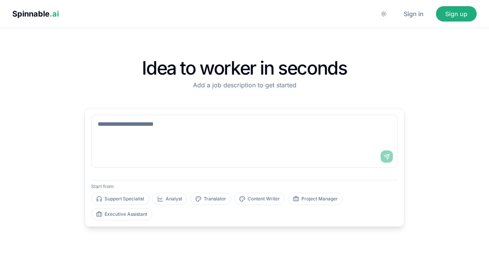 Image resolution: width=489 pixels, height=280 pixels. I want to click on span: .ai, so click(54, 14).